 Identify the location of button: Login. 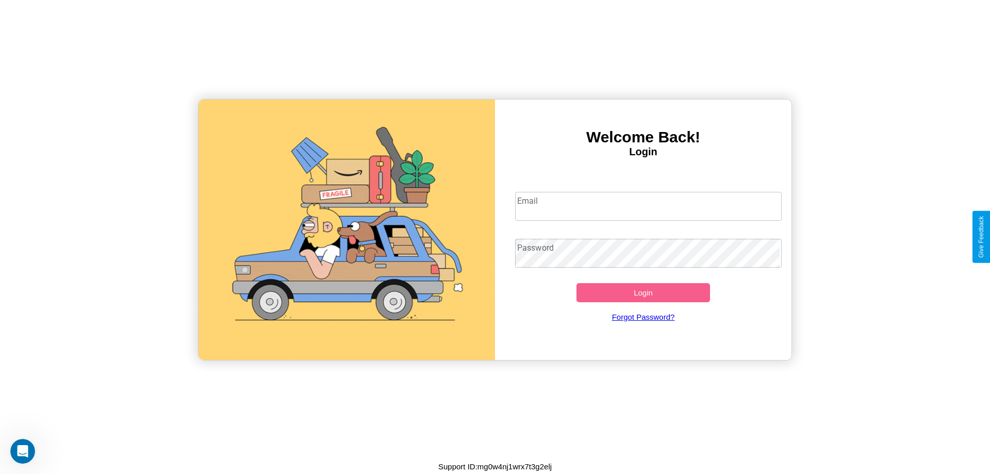
(643, 292).